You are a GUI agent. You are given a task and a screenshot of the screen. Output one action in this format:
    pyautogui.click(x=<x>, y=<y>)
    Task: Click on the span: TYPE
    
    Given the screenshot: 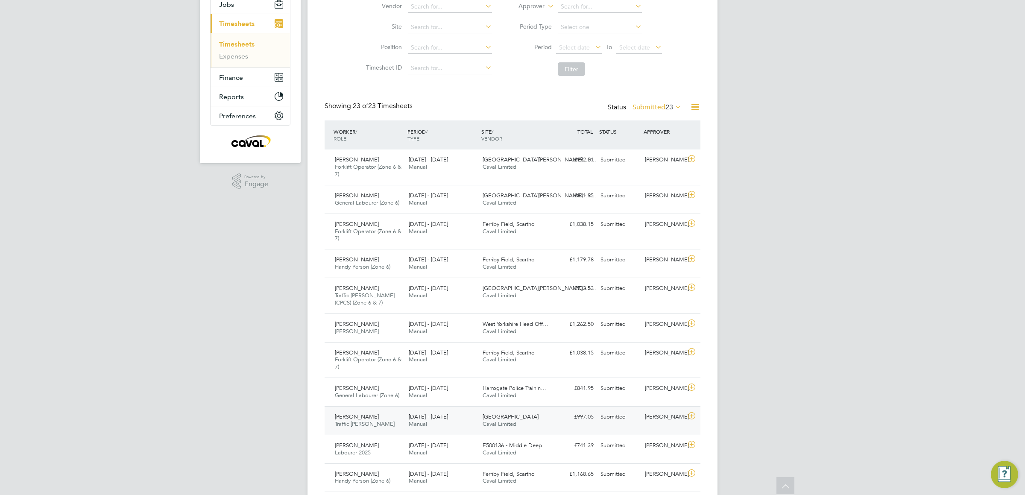 What is the action you would take?
    pyautogui.click(x=413, y=138)
    